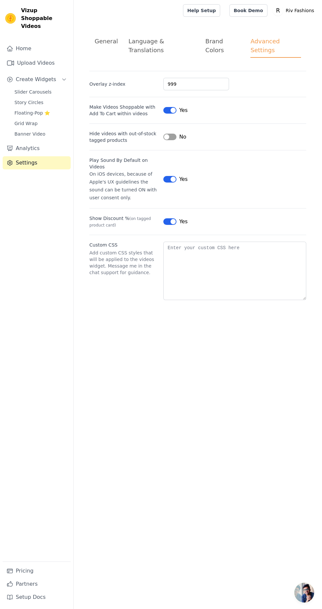  What do you see at coordinates (222, 46) in the screenshot?
I see `div: Brand Colors` at bounding box center [222, 46].